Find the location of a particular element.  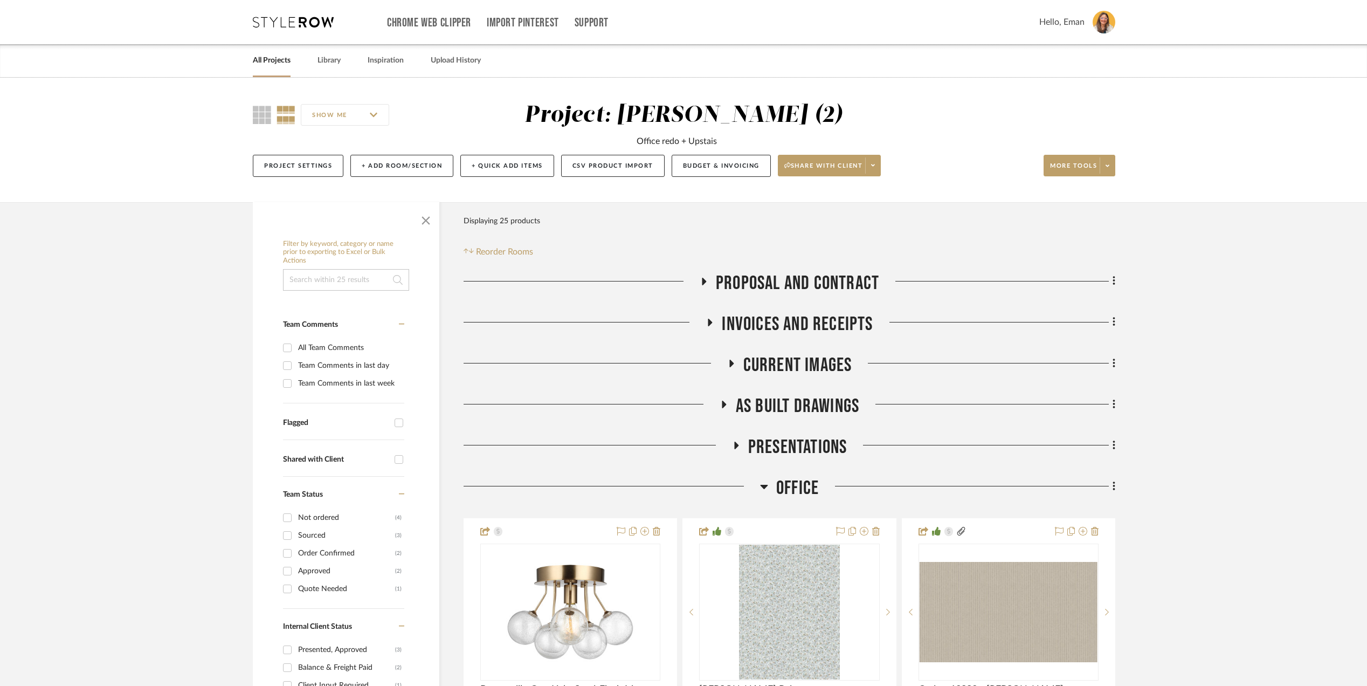

button: + Add Room/Section is located at coordinates (402, 166).